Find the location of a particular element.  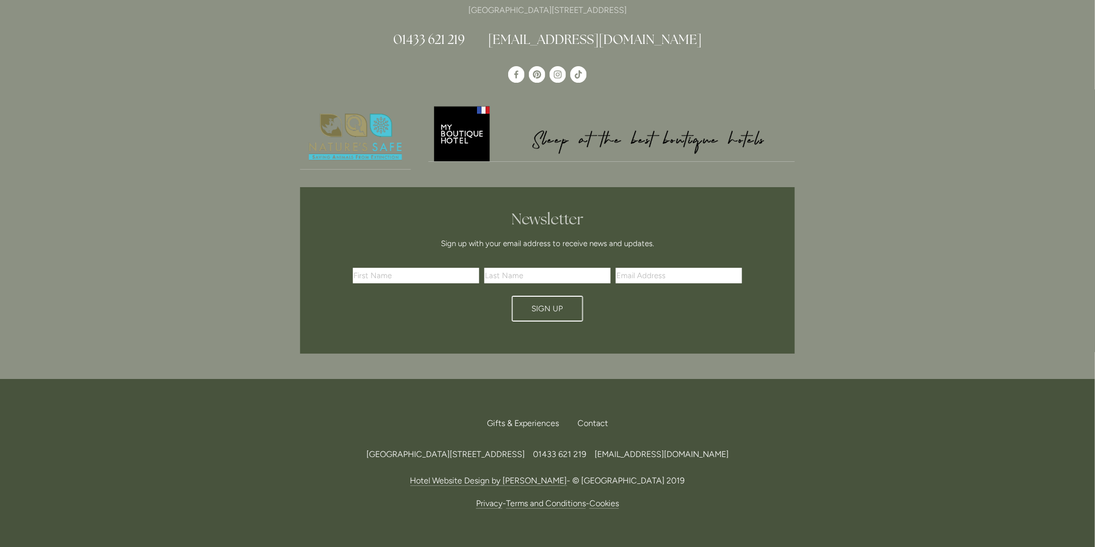

a: 01433 621 219 is located at coordinates (429, 39).